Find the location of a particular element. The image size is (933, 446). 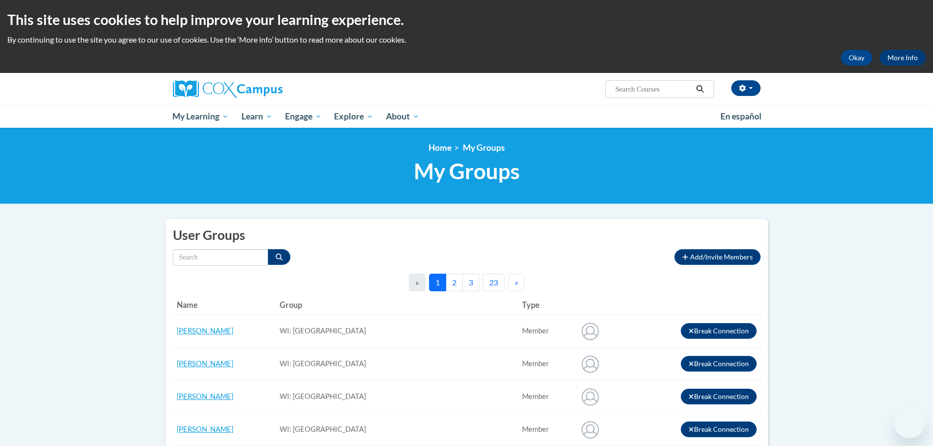

a: Learn is located at coordinates (257, 117).